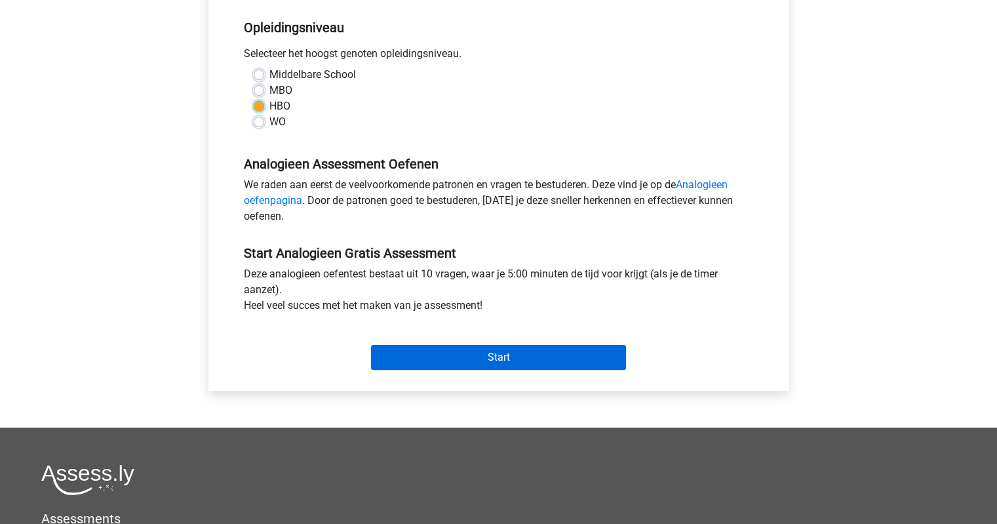 The image size is (997, 524). What do you see at coordinates (498, 357) in the screenshot?
I see `input: Start` at bounding box center [498, 357].